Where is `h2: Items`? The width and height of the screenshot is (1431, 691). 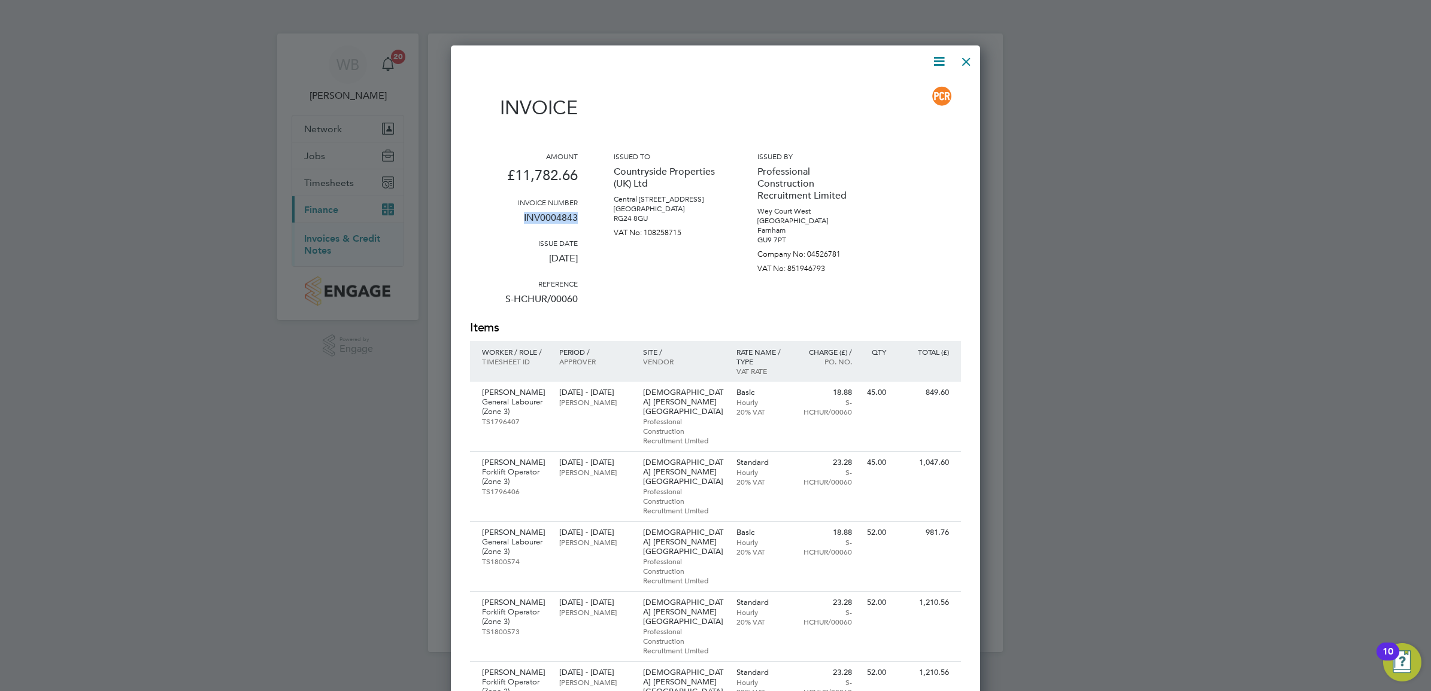
h2: Items is located at coordinates (715, 328).